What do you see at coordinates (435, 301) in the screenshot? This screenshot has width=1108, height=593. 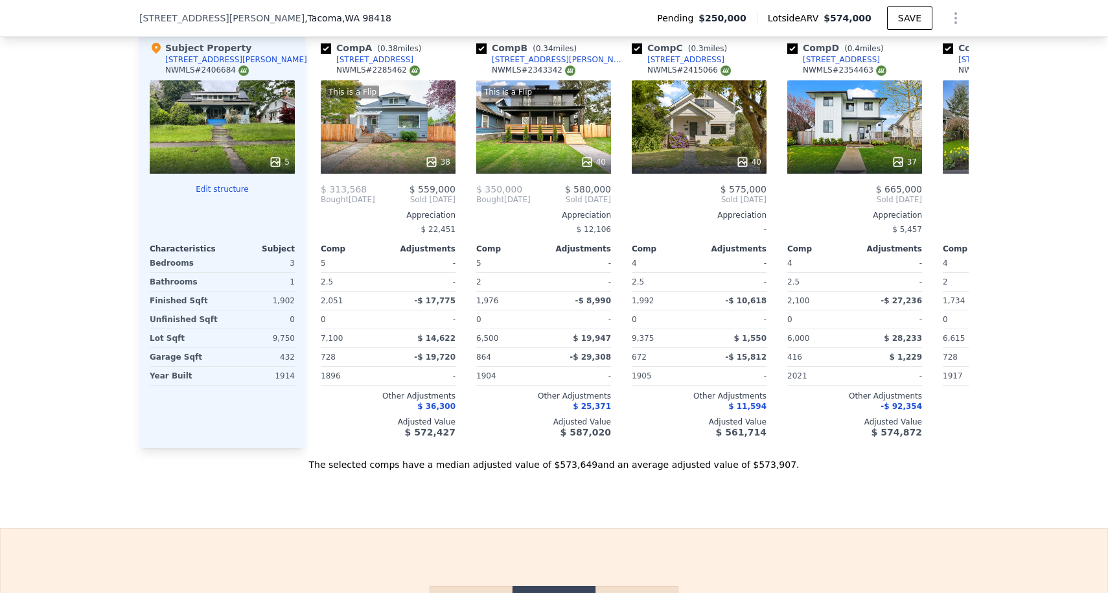 I see `span: -$ 17,775` at bounding box center [435, 301].